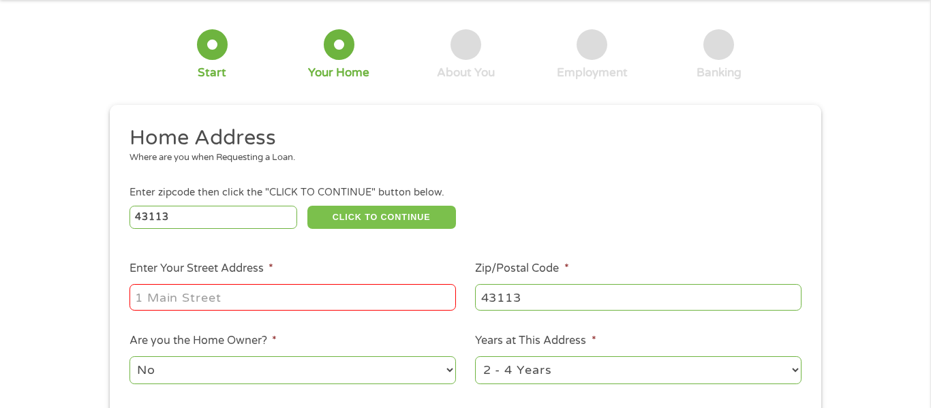  I want to click on label: Years at This Address, so click(535, 341).